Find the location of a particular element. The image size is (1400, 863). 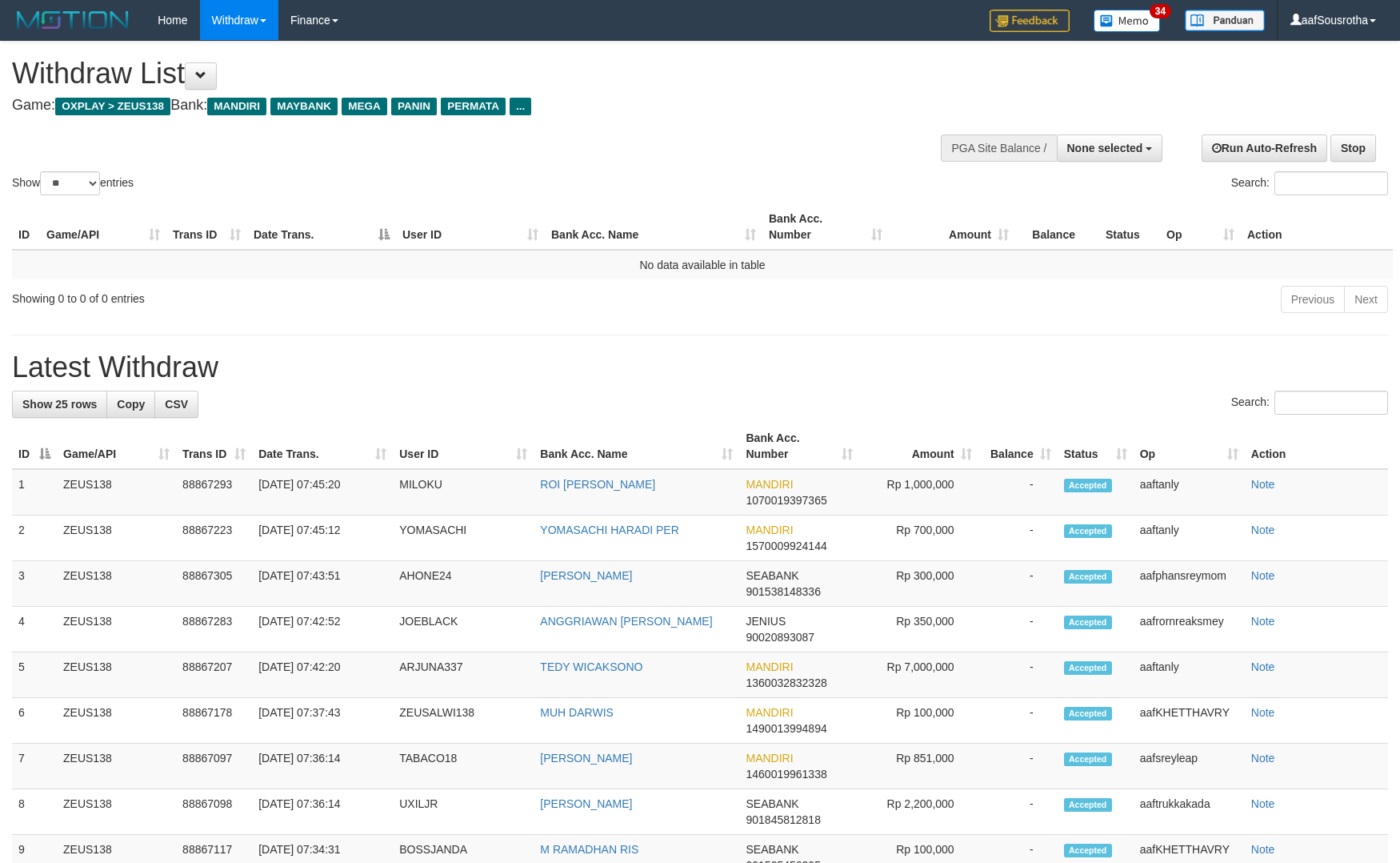

td: 88867305 is located at coordinates (213, 584).